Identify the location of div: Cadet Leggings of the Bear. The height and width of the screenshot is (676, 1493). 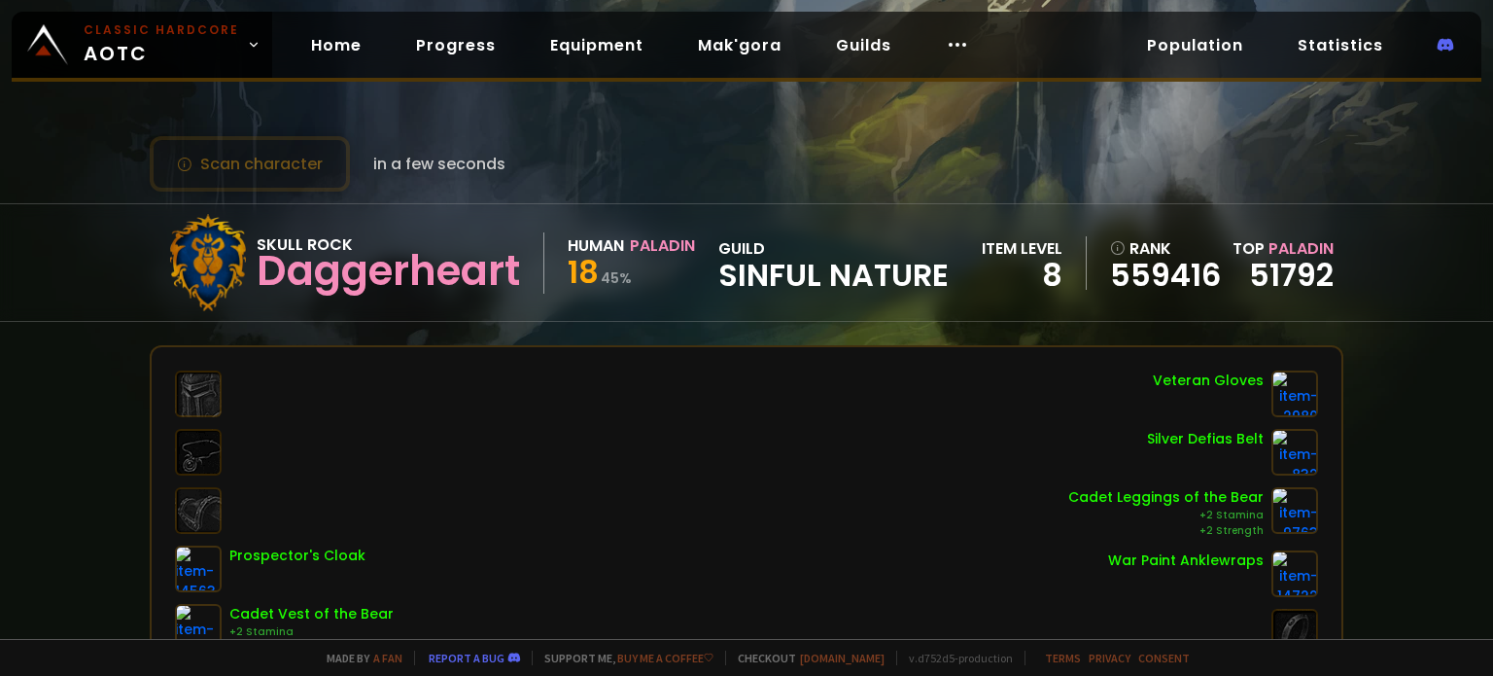
(1166, 497).